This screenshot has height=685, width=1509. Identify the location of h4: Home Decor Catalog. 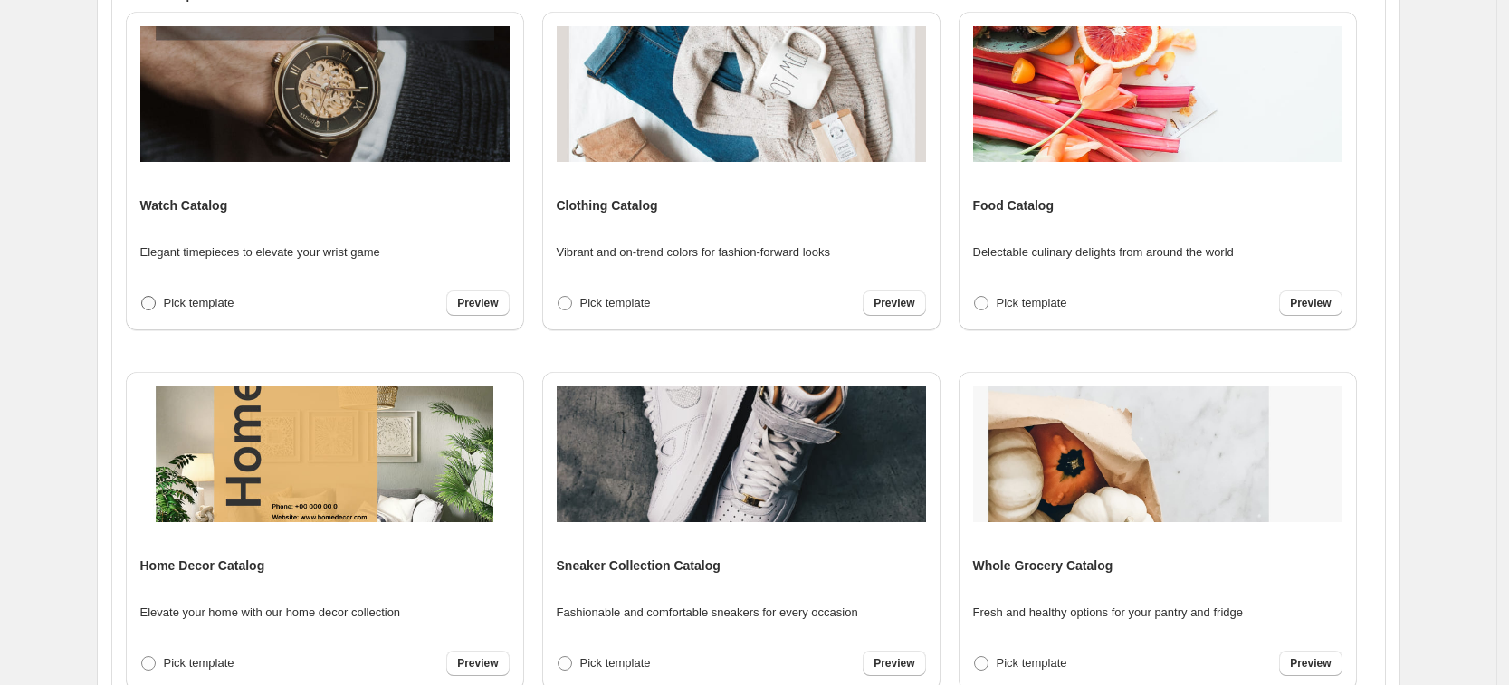
(203, 566).